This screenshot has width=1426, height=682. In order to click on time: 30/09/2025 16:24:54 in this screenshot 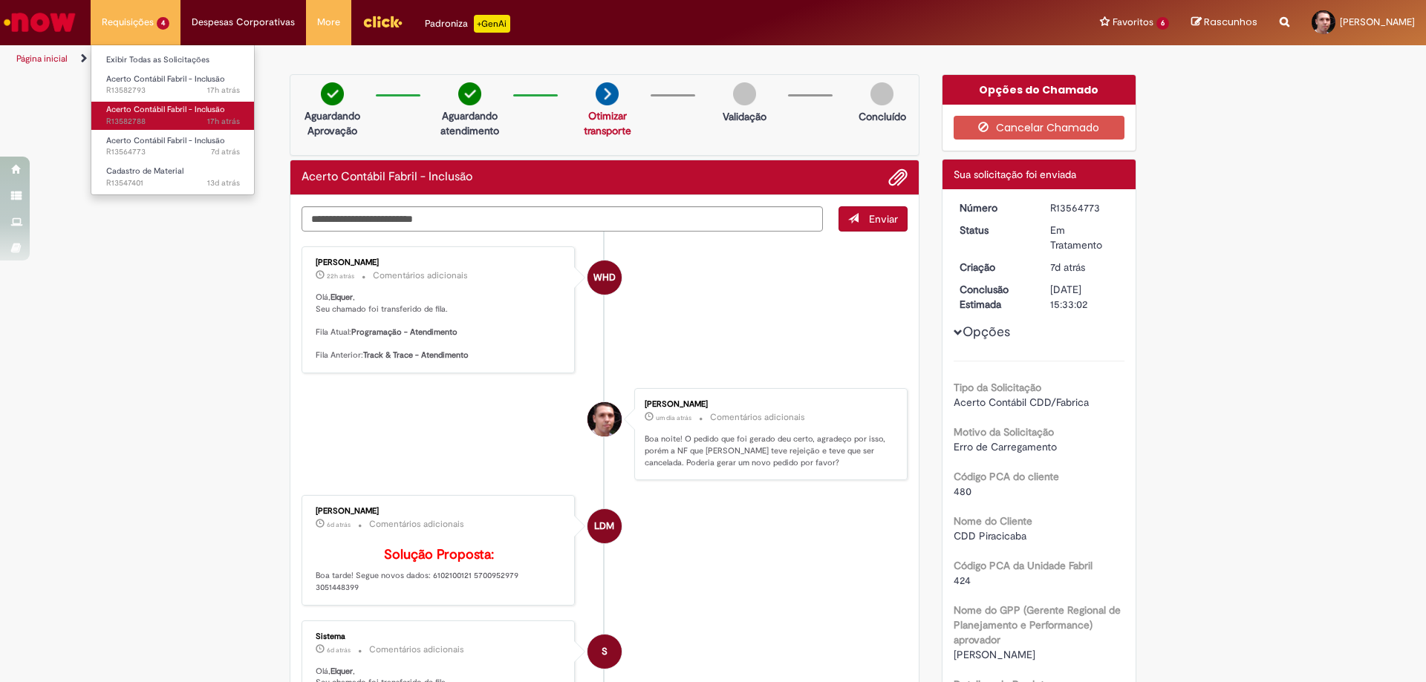, I will do `click(223, 121)`.